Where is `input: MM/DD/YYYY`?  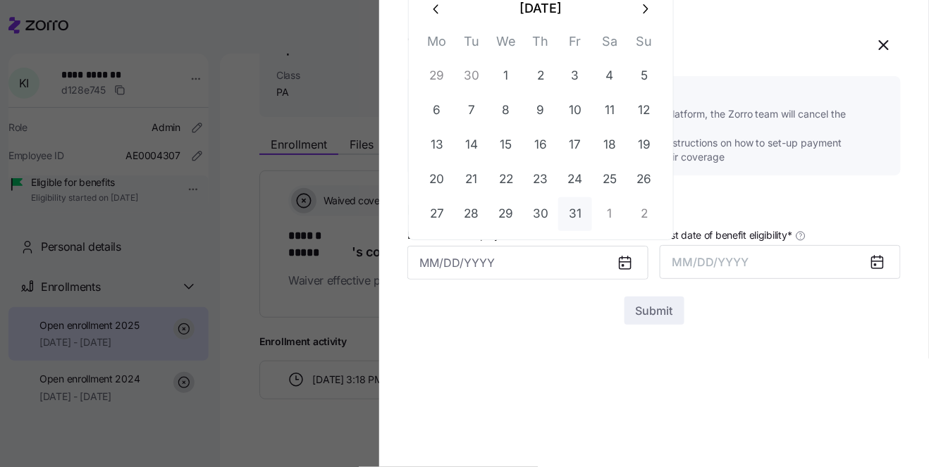 input: MM/DD/YYYY is located at coordinates (528, 263).